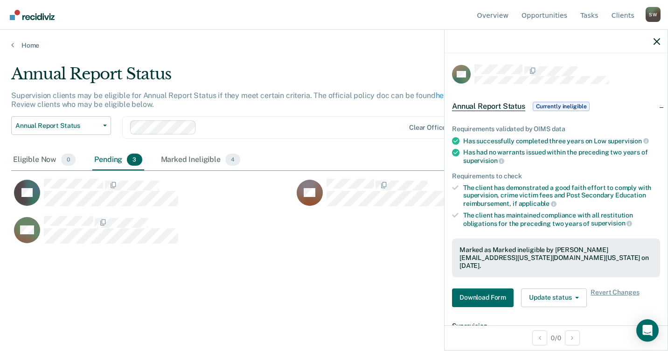 The image size is (668, 351). Describe the element at coordinates (556, 176) in the screenshot. I see `div: Requirements to check` at that location.